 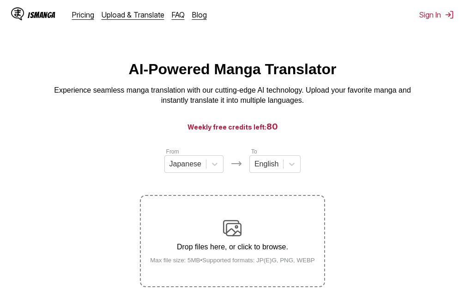 What do you see at coordinates (449, 15) in the screenshot?
I see `img: Sign out` at bounding box center [449, 15].